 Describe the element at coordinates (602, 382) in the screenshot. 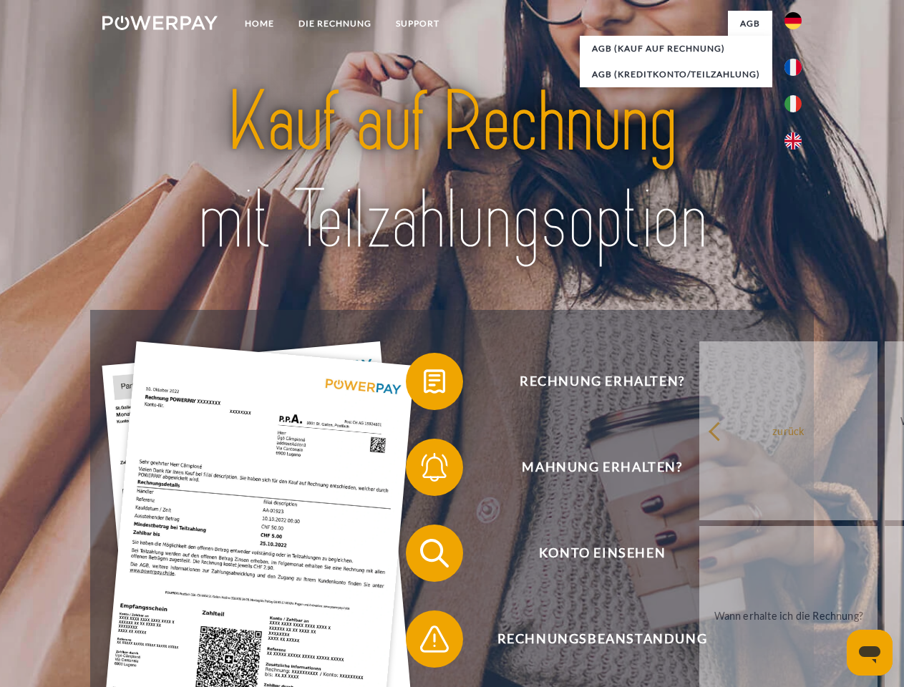

I see `span: Rechnung erhalten?` at that location.